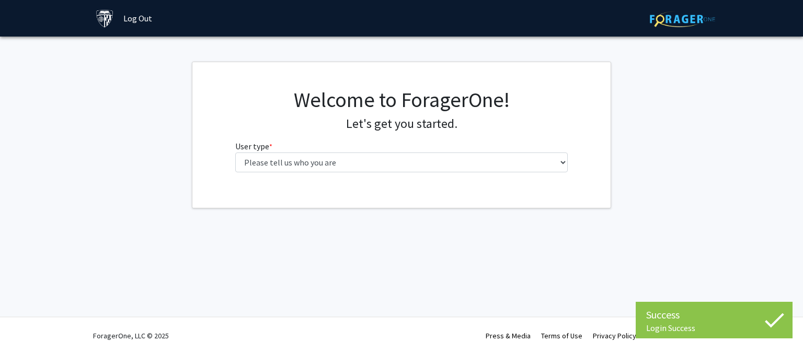 This screenshot has height=354, width=803. I want to click on a: Press & Media, so click(508, 336).